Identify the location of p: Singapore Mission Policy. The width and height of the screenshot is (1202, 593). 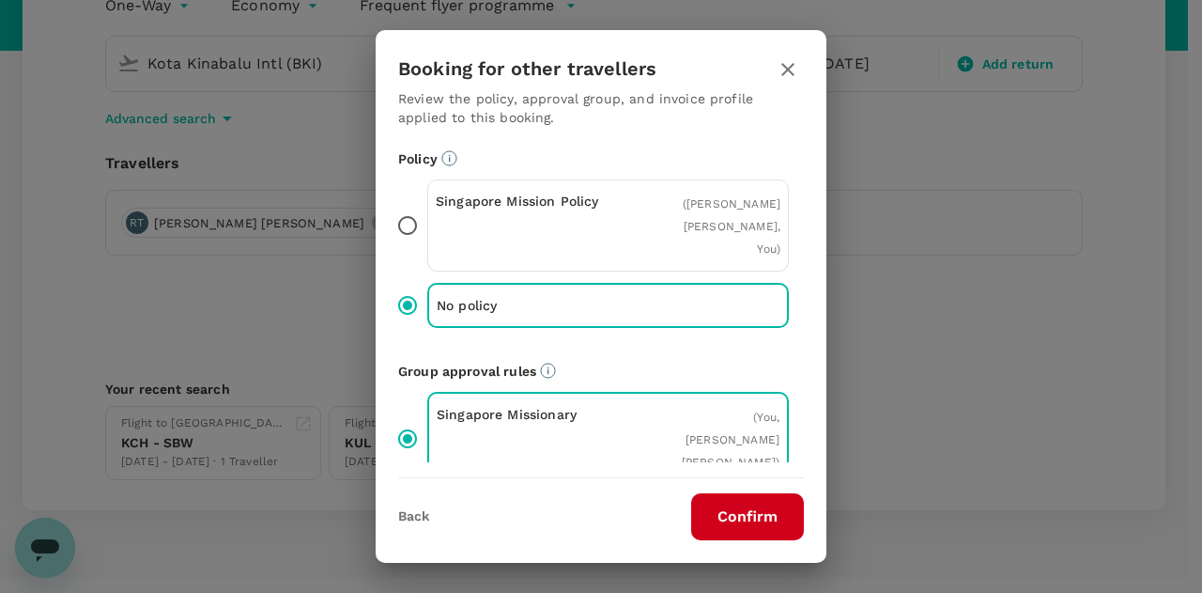
(522, 201).